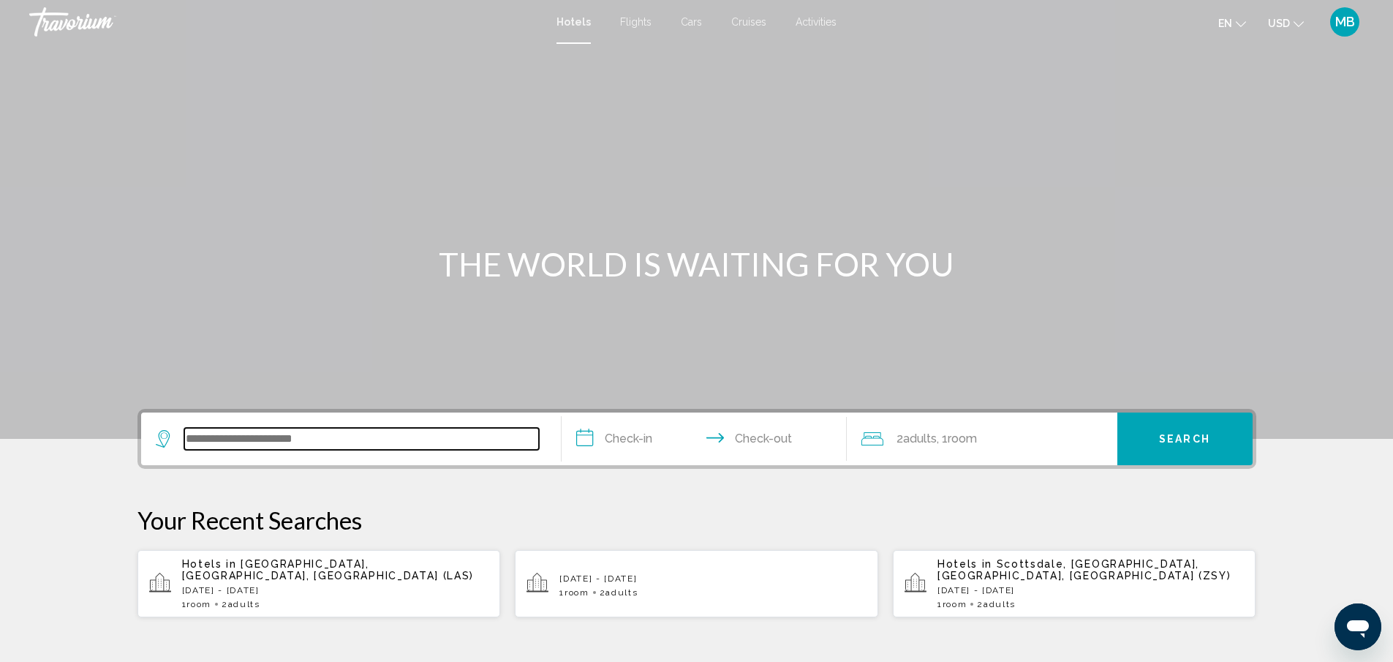 The height and width of the screenshot is (662, 1393). Describe the element at coordinates (691, 22) in the screenshot. I see `a: Cars` at that location.